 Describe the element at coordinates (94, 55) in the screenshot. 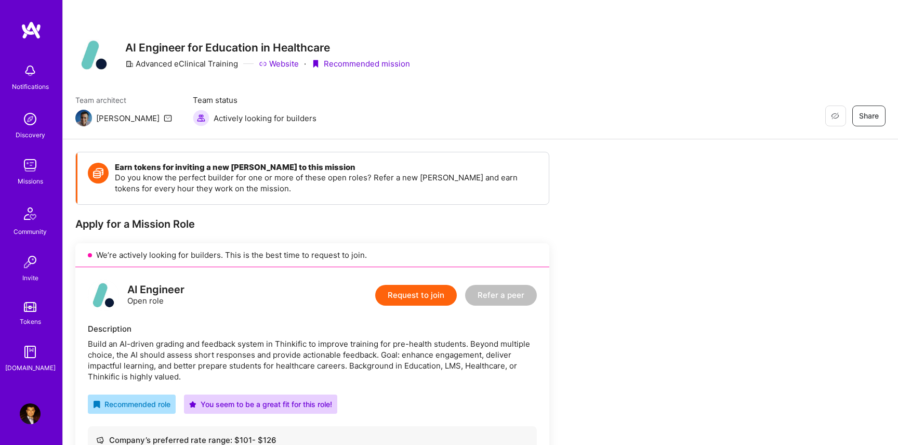

I see `img: Company Logo` at that location.